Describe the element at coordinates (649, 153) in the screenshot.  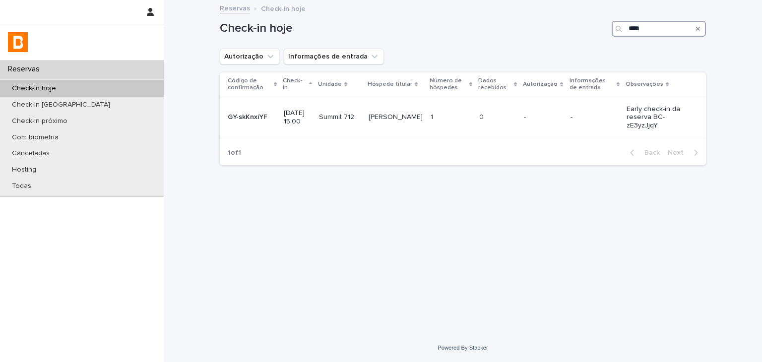
I see `span: Back` at that location.